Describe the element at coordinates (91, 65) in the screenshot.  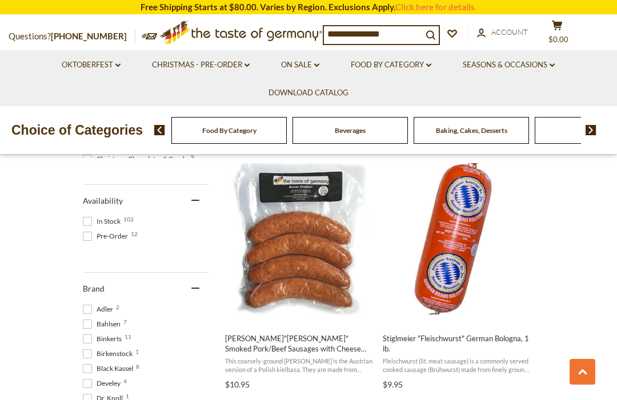
I see `a: Oktoberfest` at that location.